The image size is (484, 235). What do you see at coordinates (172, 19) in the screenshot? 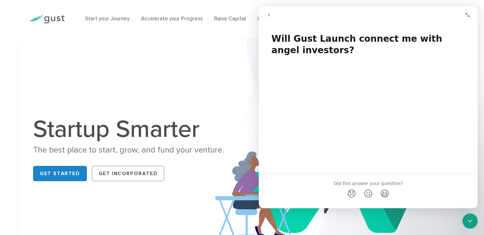
I see `a: Accelerate your Progress` at bounding box center [172, 19].